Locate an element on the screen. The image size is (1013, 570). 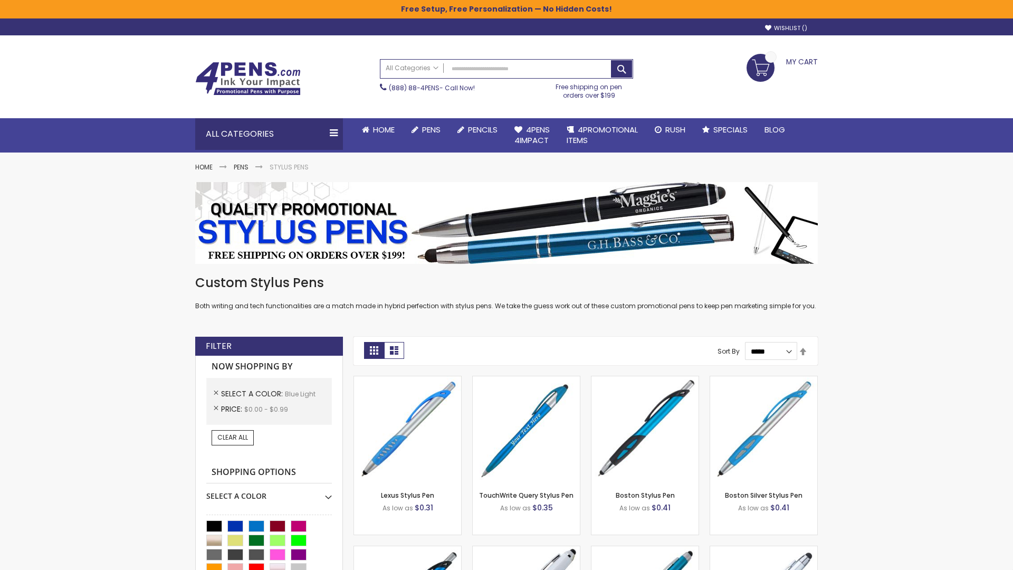
img: Stylus Pens is located at coordinates (506, 223).